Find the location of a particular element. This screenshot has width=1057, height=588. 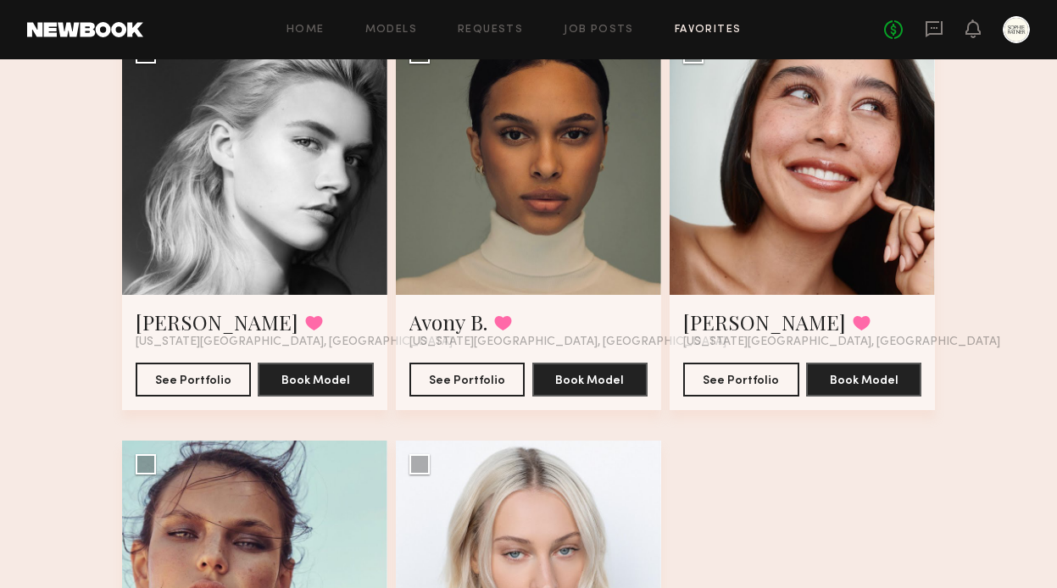

a: Job Posts is located at coordinates (598, 30).